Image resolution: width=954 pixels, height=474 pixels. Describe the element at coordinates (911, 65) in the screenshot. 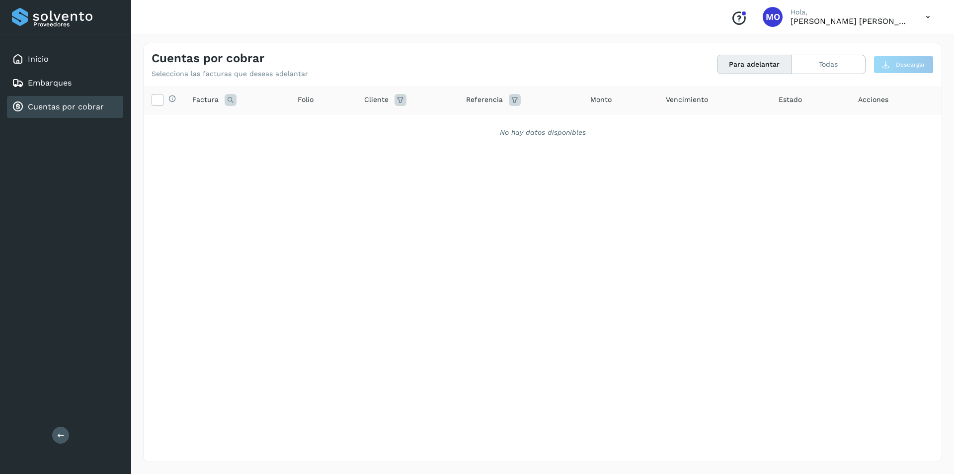

I see `span: Descargar` at that location.